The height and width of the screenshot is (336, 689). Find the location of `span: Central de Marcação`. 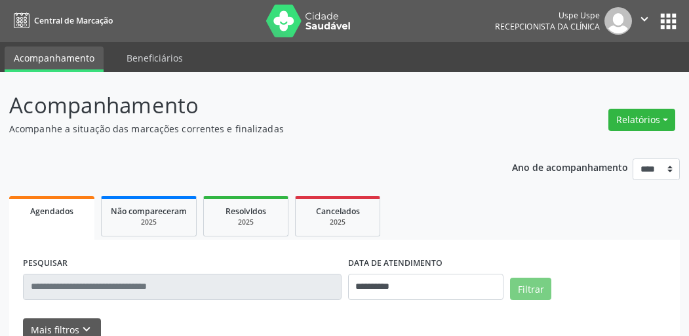

span: Central de Marcação is located at coordinates (73, 20).